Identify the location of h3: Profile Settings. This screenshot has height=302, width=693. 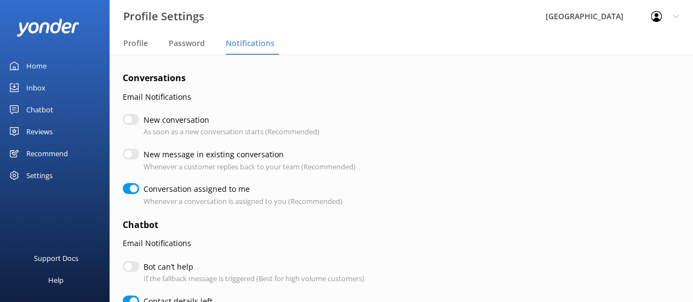
(164, 16).